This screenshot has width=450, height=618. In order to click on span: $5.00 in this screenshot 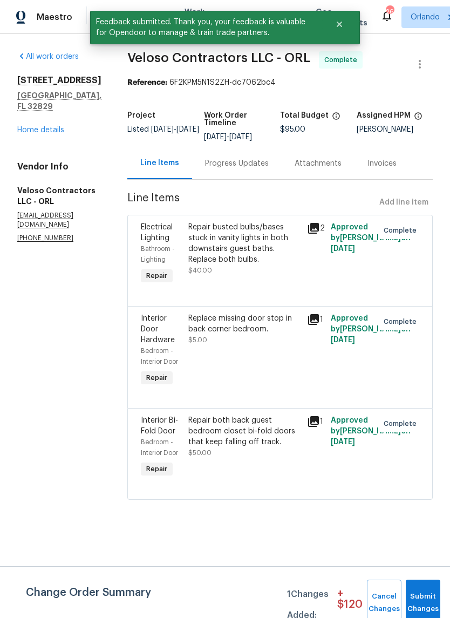, I will do `click(197, 340)`.